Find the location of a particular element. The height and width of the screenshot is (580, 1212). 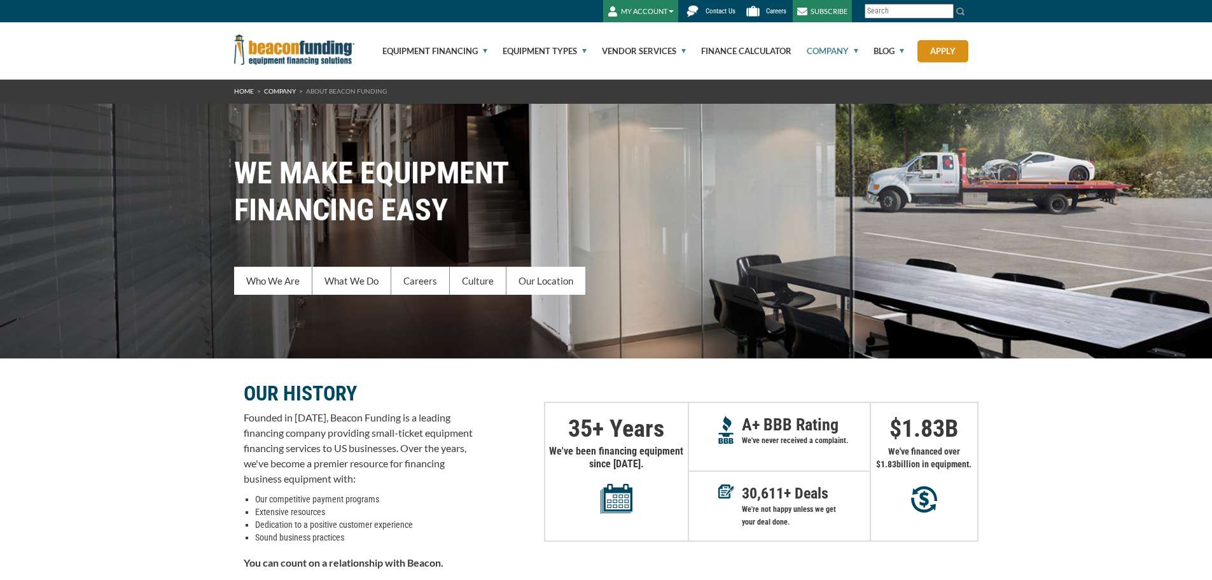

img: A+ Reputation BBB is located at coordinates (726, 429).